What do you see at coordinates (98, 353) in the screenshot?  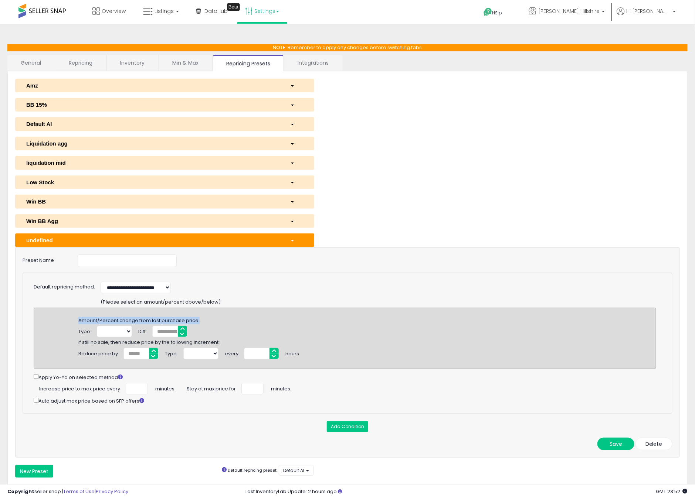 I see `div: Reduce price by` at bounding box center [98, 353].